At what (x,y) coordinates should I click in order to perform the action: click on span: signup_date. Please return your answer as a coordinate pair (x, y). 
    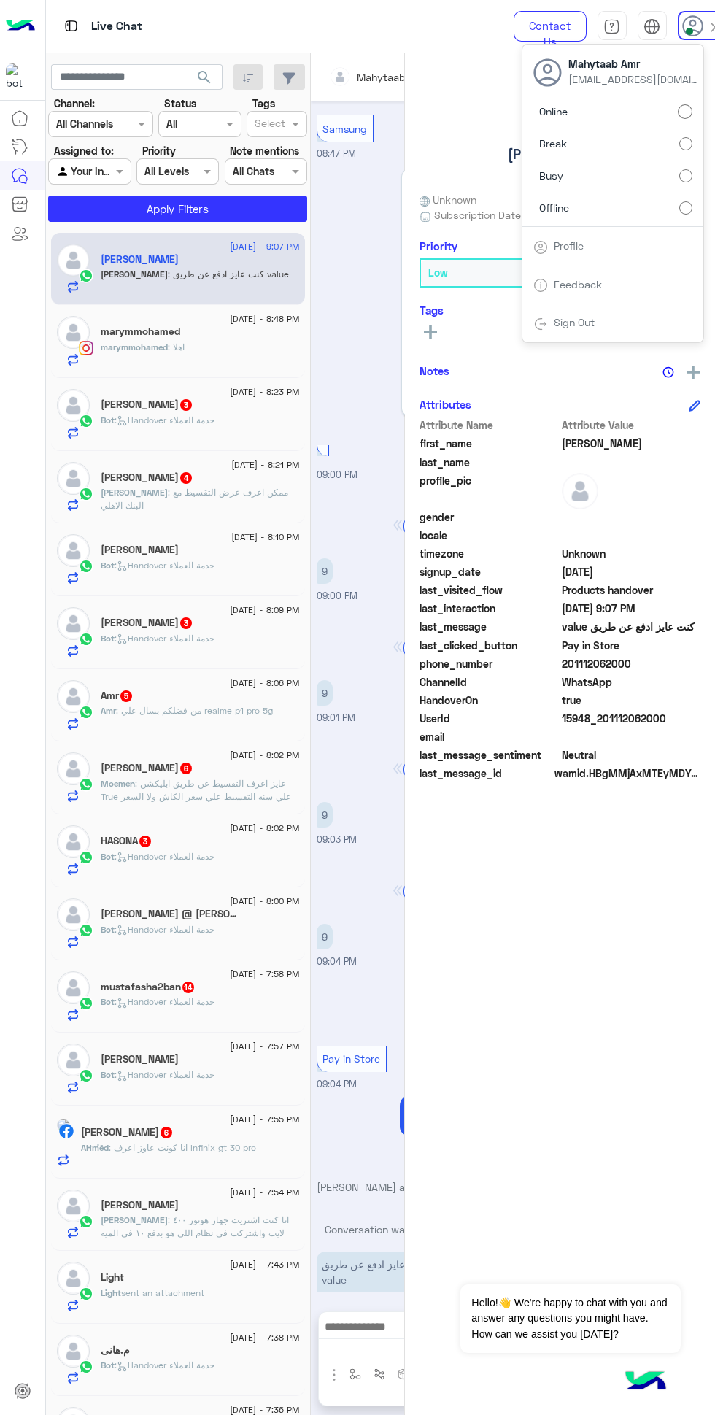
    Looking at the image, I should click on (489, 571).